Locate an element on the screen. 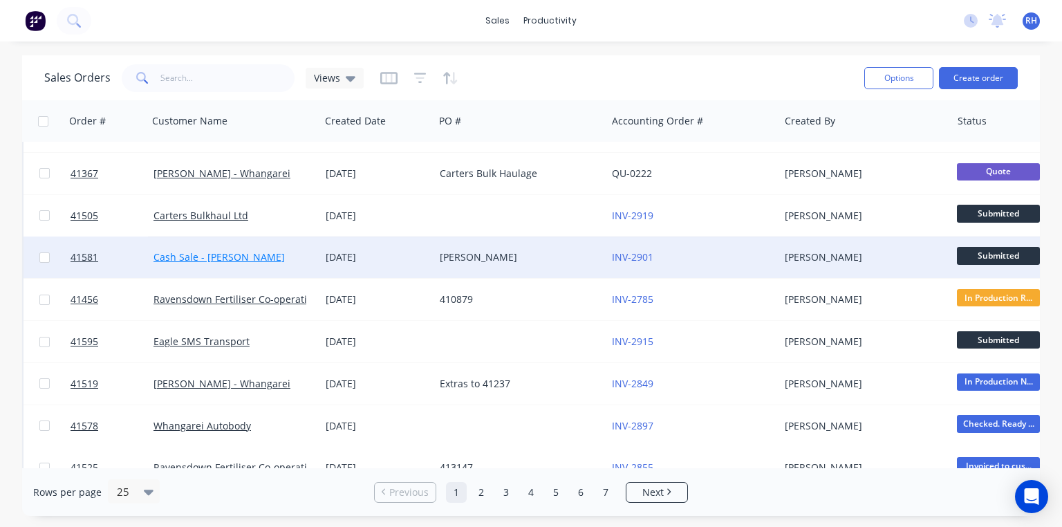 This screenshot has width=1062, height=527. span: Invoiced to cus... is located at coordinates (998, 465).